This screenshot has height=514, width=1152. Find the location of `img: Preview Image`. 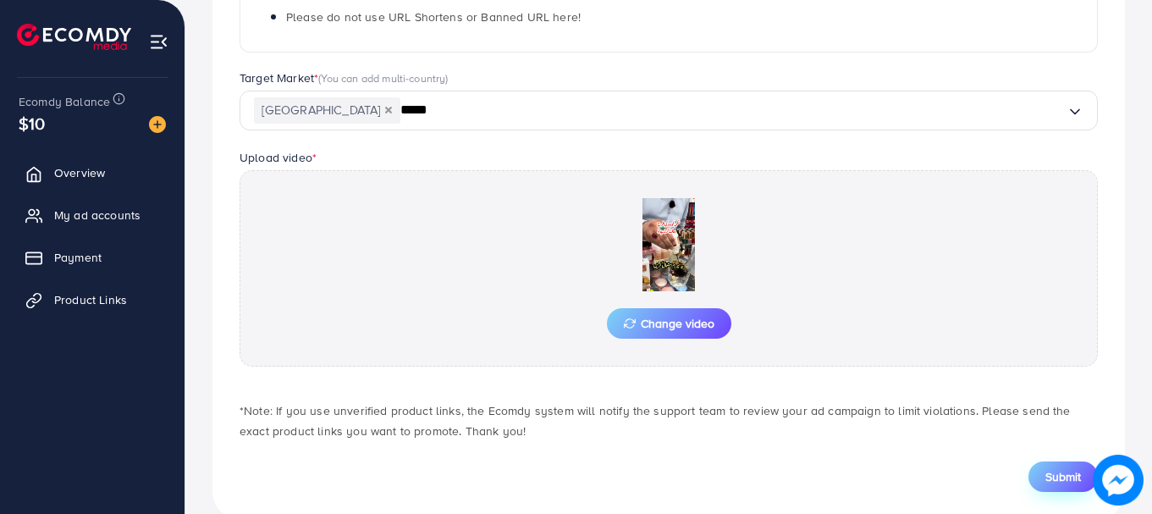

img: Preview Image is located at coordinates (668, 245).